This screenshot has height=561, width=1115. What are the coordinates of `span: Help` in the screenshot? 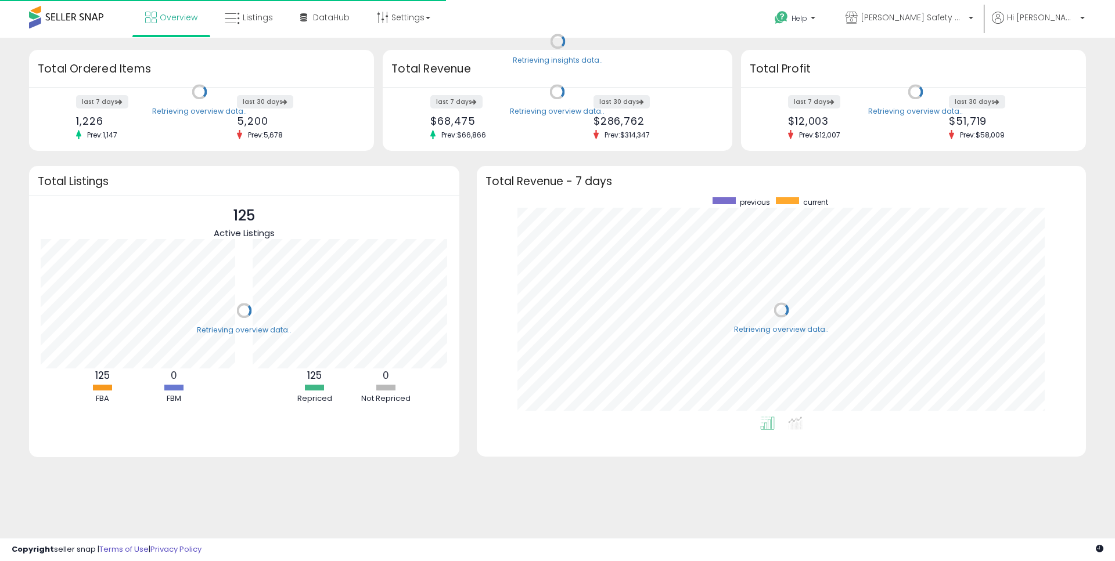 It's located at (799, 18).